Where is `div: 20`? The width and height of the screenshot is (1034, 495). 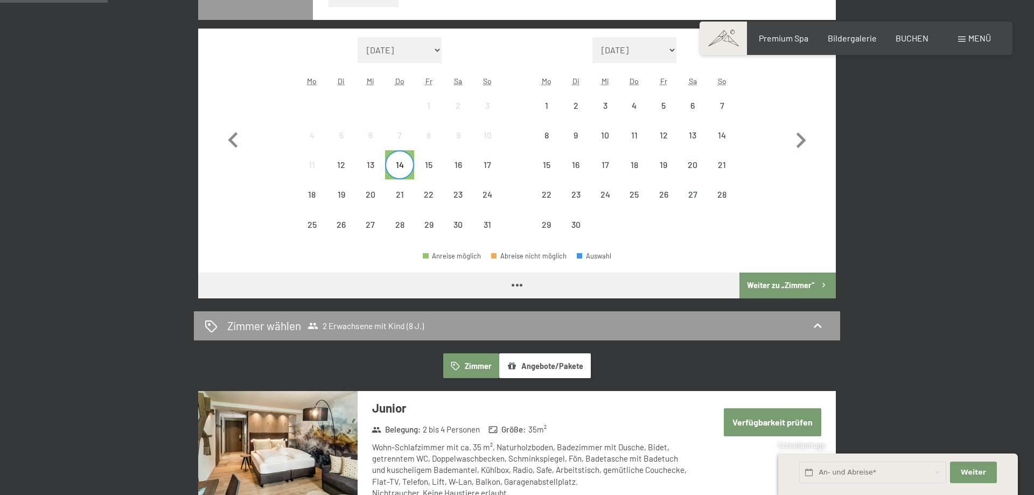 div: 20 is located at coordinates (693, 174).